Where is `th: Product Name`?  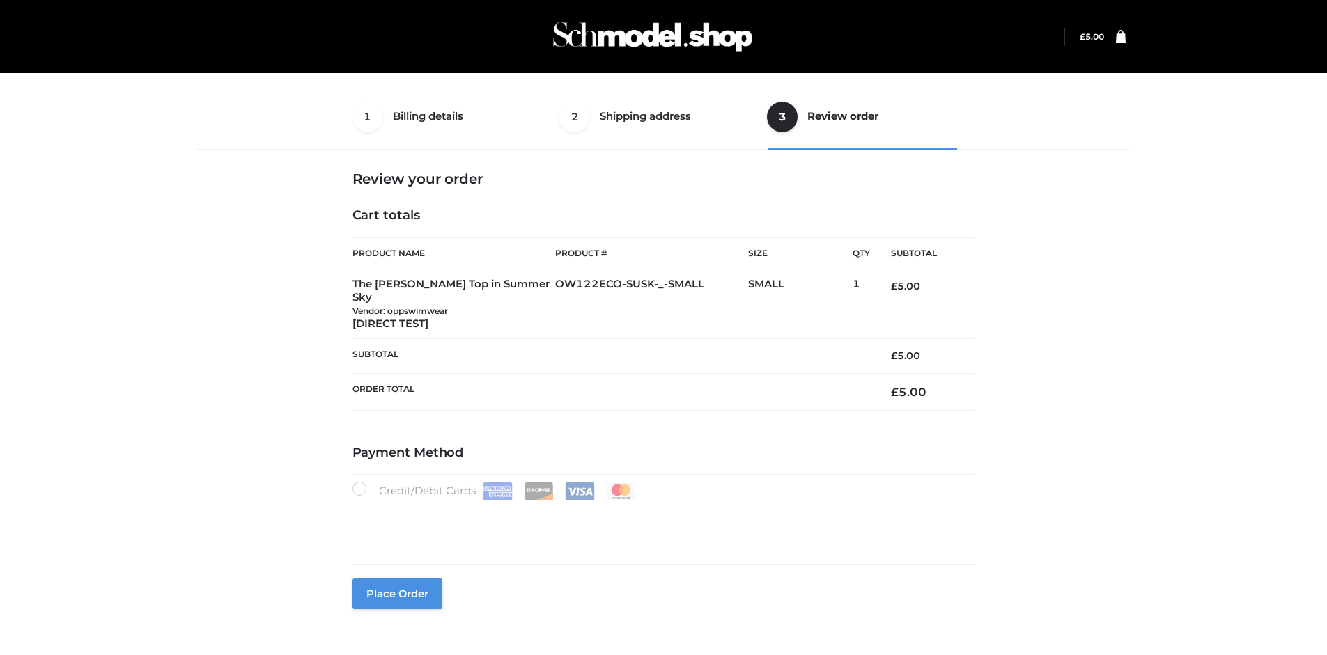 th: Product Name is located at coordinates (454, 254).